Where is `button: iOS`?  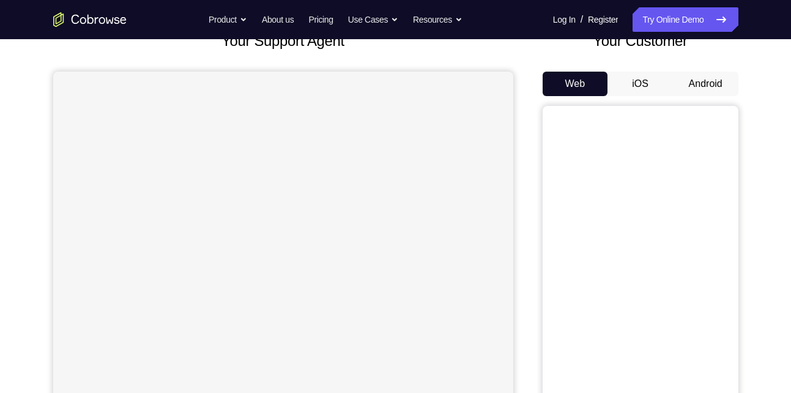
button: iOS is located at coordinates (640, 84).